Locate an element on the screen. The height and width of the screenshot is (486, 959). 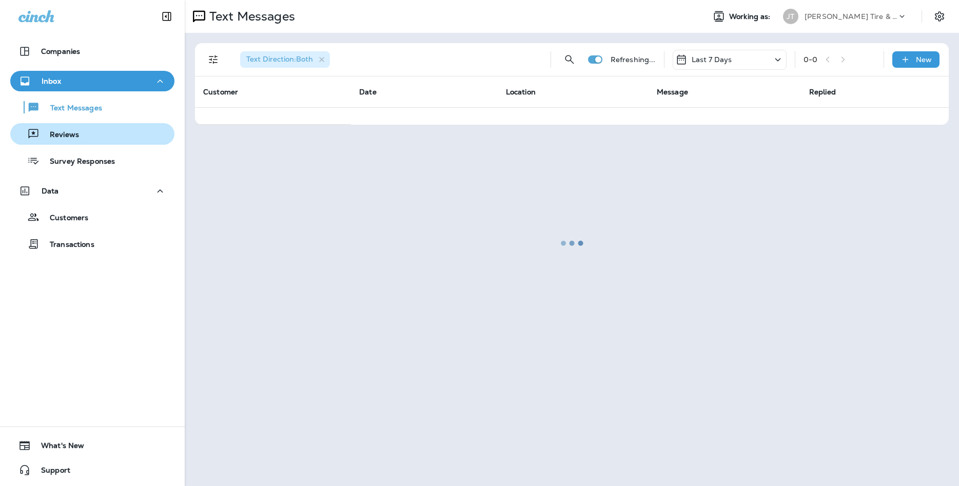
button: Customers is located at coordinates (92, 217).